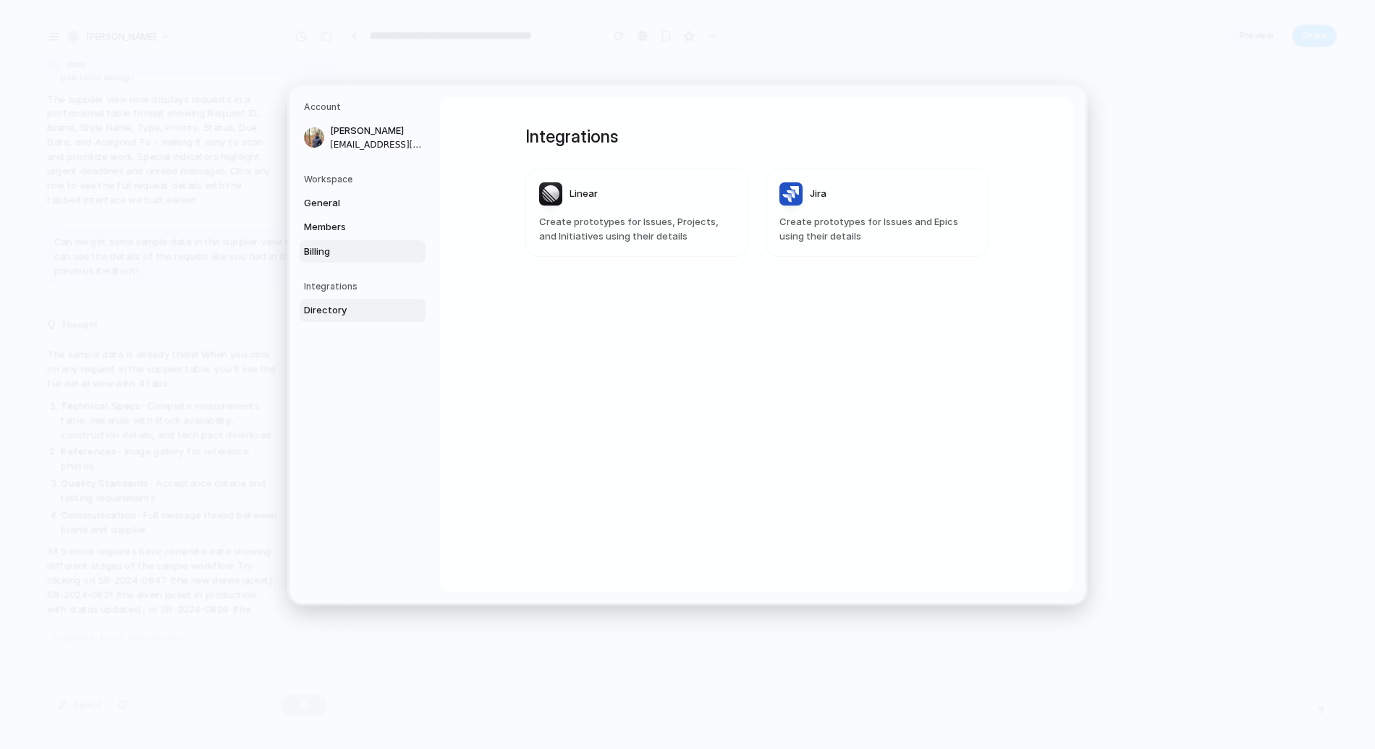  Describe the element at coordinates (350, 251) in the screenshot. I see `span: Billing` at that location.